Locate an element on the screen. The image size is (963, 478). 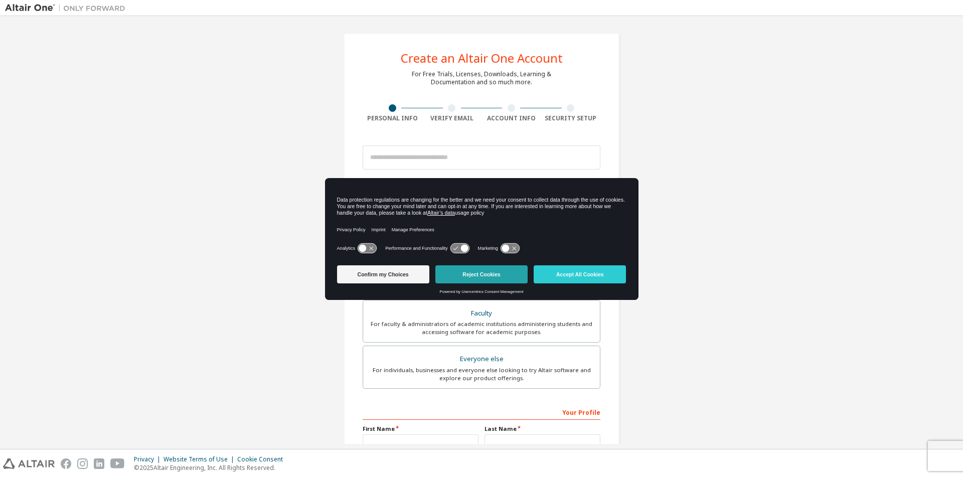
img: Altair One is located at coordinates (68, 8).